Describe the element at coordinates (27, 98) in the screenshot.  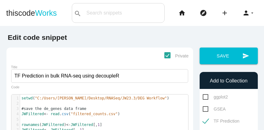
I see `span: setwd` at that location.